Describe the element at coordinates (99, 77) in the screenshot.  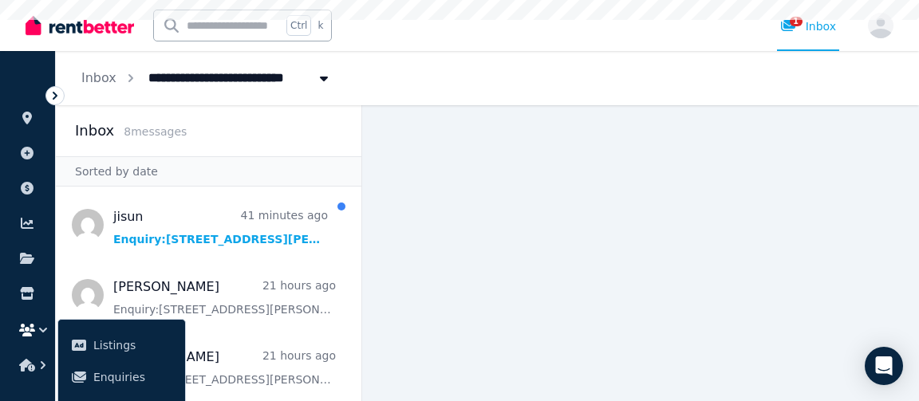
I see `a: Inbox` at that location.